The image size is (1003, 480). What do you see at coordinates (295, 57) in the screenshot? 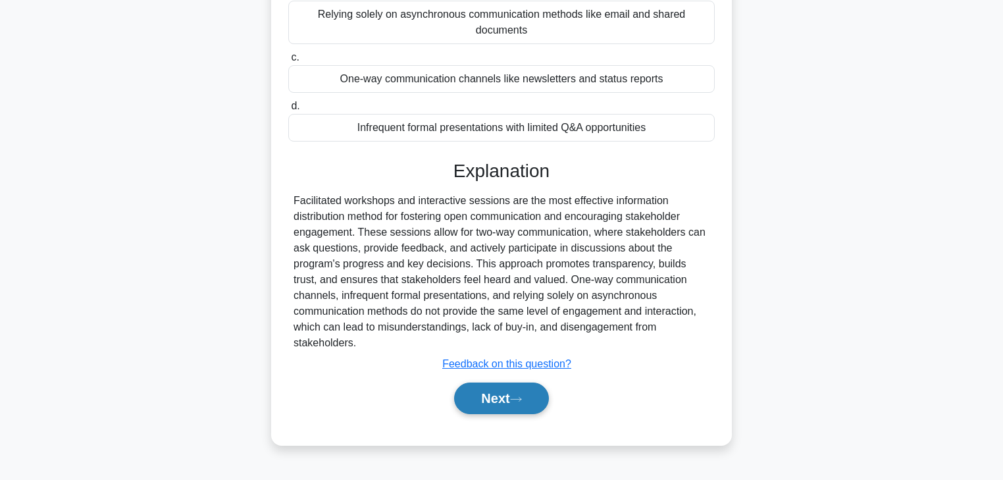
I see `span: c.` at bounding box center [295, 57].